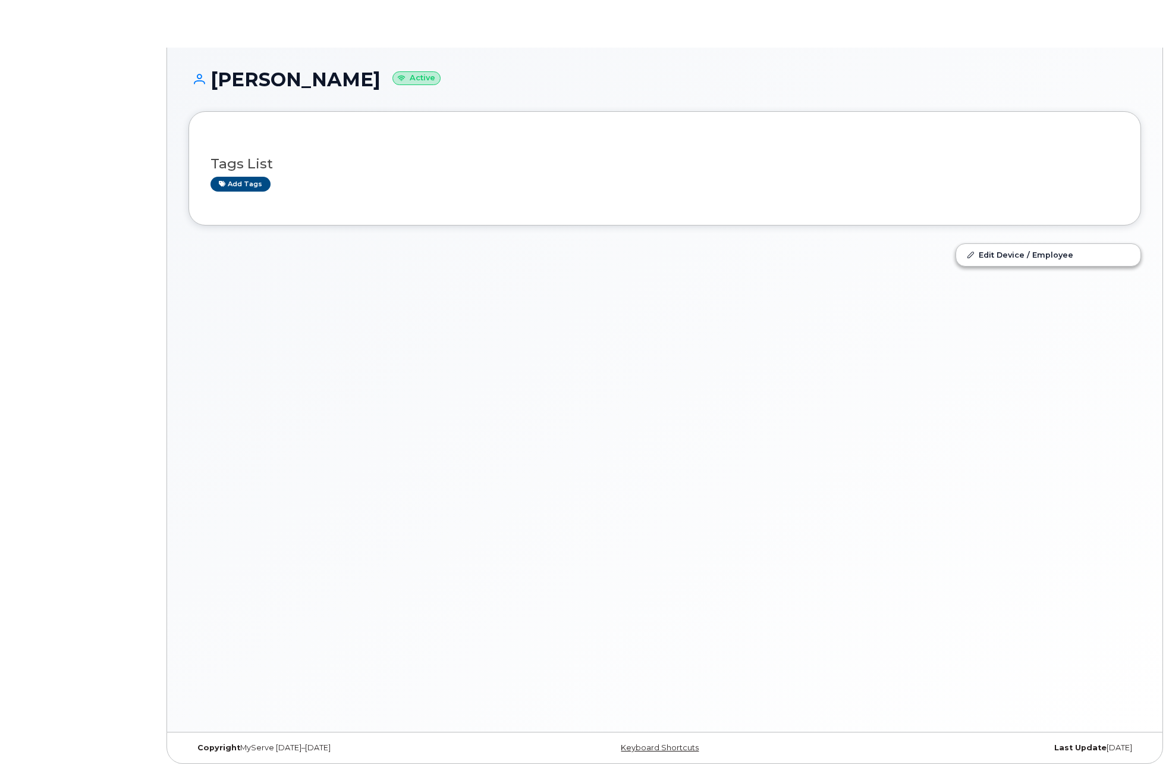 The width and height of the screenshot is (1169, 764). I want to click on a: Edit Device / Employee, so click(1049, 255).